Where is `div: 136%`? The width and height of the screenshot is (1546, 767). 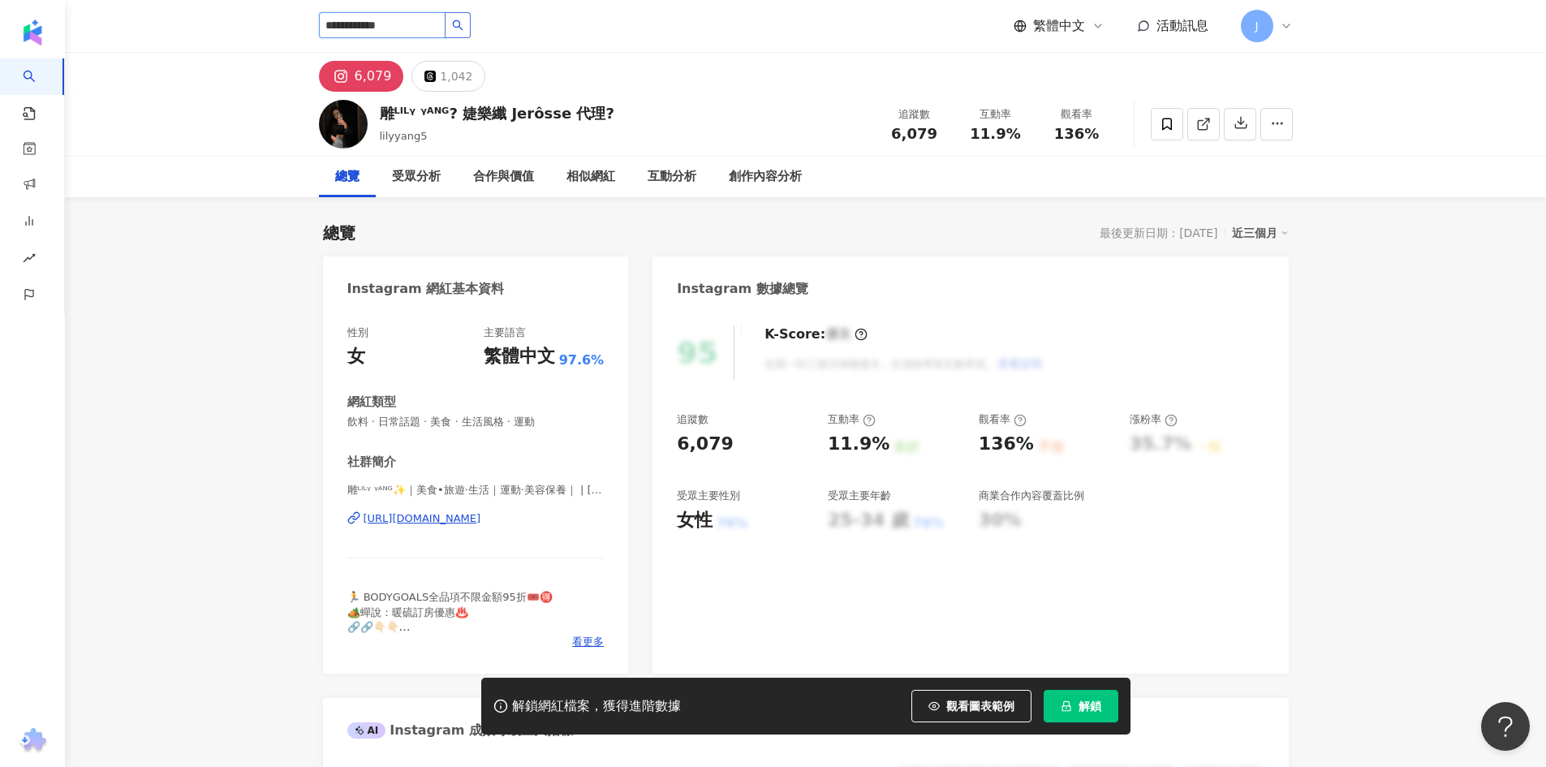 div: 136% is located at coordinates (1006, 444).